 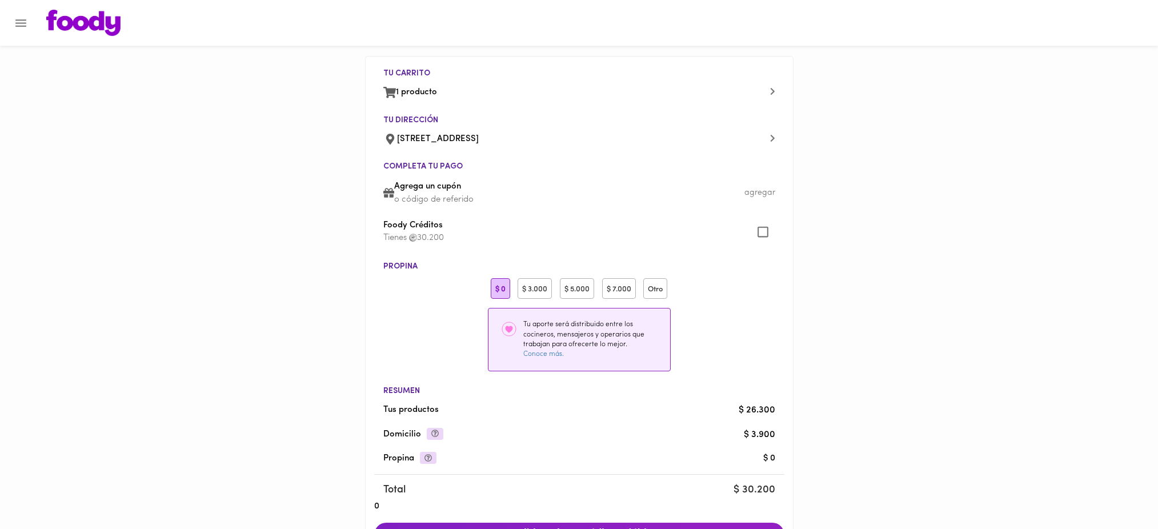 I want to click on ul: 0, so click(x=579, y=291).